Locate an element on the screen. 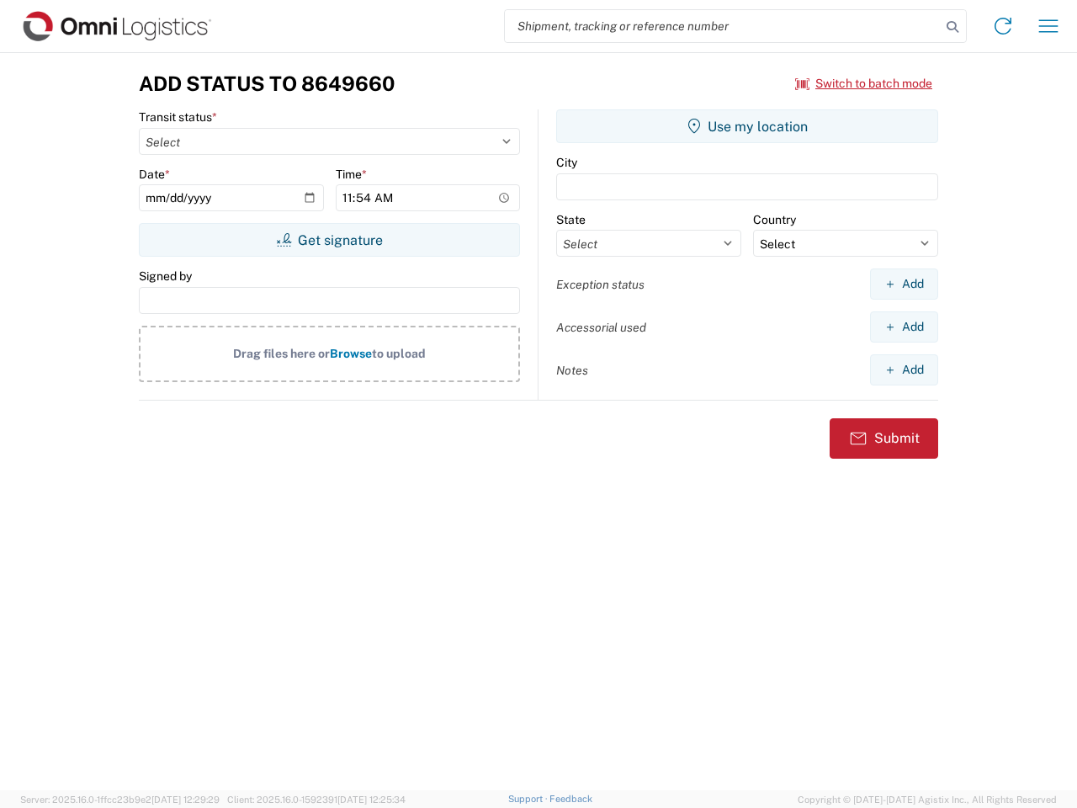 The image size is (1077, 808). button: Use my location is located at coordinates (747, 126).